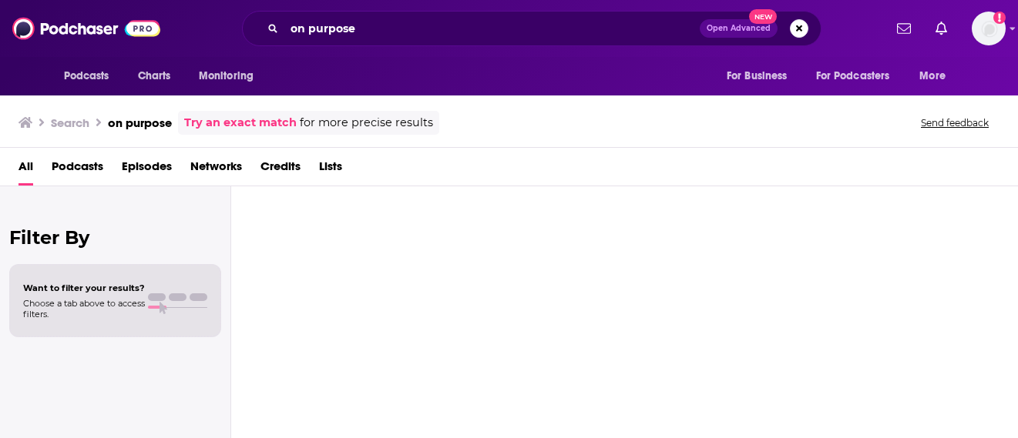 Image resolution: width=1018 pixels, height=438 pixels. Describe the element at coordinates (853, 76) in the screenshot. I see `span: For Podcasters` at that location.